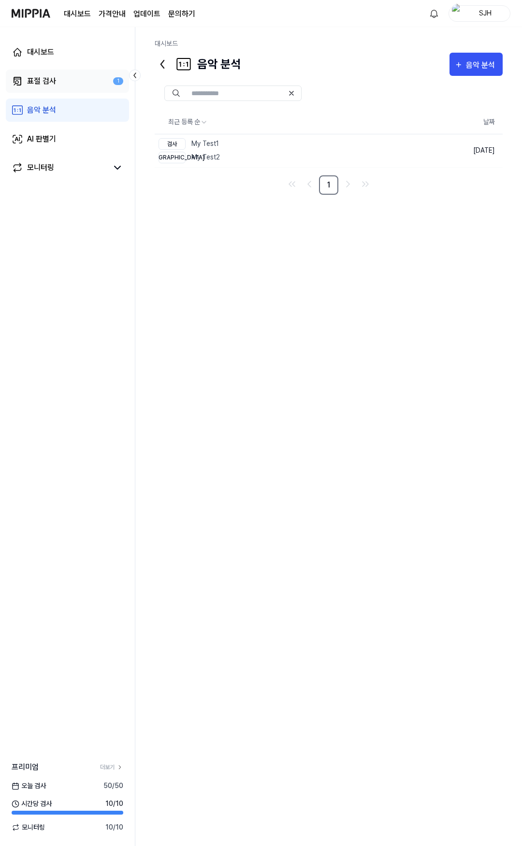 The image size is (522, 846). What do you see at coordinates (189, 144) in the screenshot?
I see `div: My Test1` at bounding box center [189, 144].